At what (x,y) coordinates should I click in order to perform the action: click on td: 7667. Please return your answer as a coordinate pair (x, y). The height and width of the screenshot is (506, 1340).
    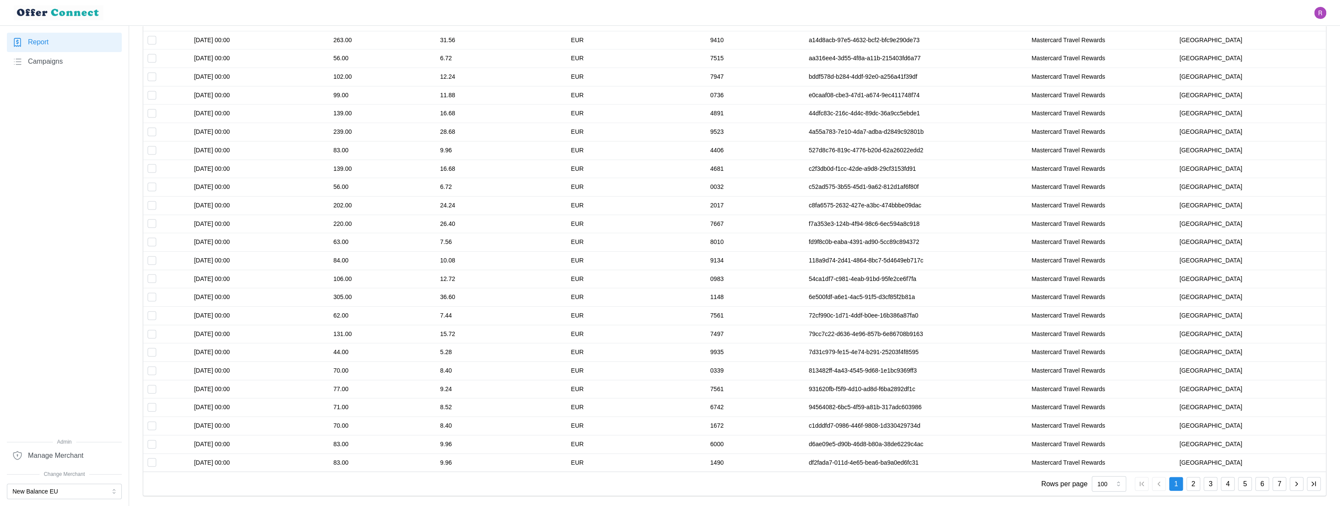
    Looking at the image, I should click on (754, 224).